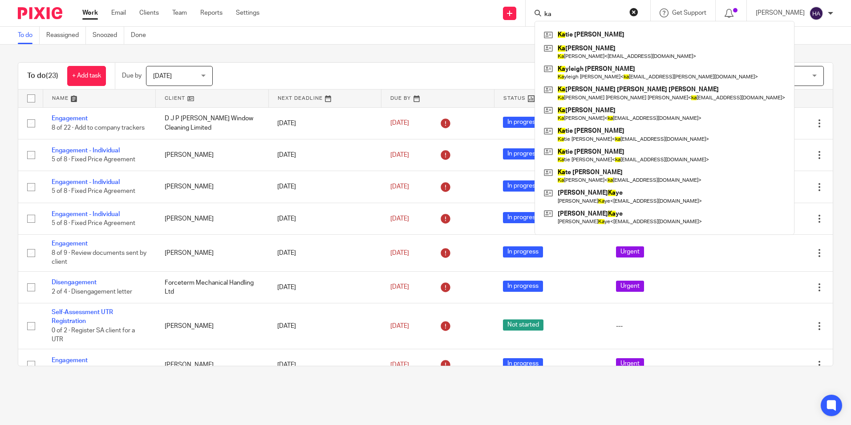 The image size is (851, 425). What do you see at coordinates (86, 76) in the screenshot?
I see `a: + Add task` at bounding box center [86, 76].